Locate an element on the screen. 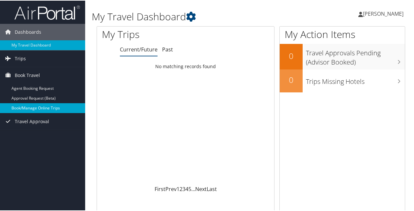 This screenshot has width=414, height=211. span: Travel Approval is located at coordinates (32, 121).